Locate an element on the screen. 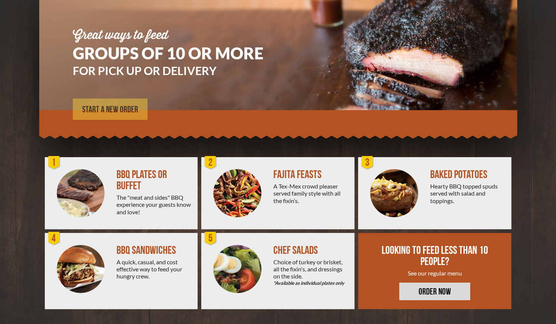 The height and width of the screenshot is (324, 556). div: 1 is located at coordinates (54, 163).